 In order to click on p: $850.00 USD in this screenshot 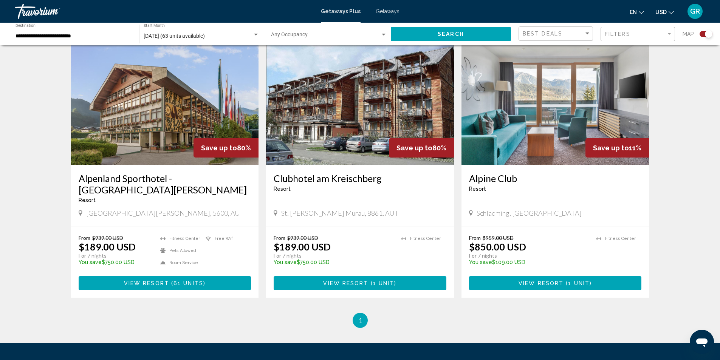, I will do `click(498, 247)`.